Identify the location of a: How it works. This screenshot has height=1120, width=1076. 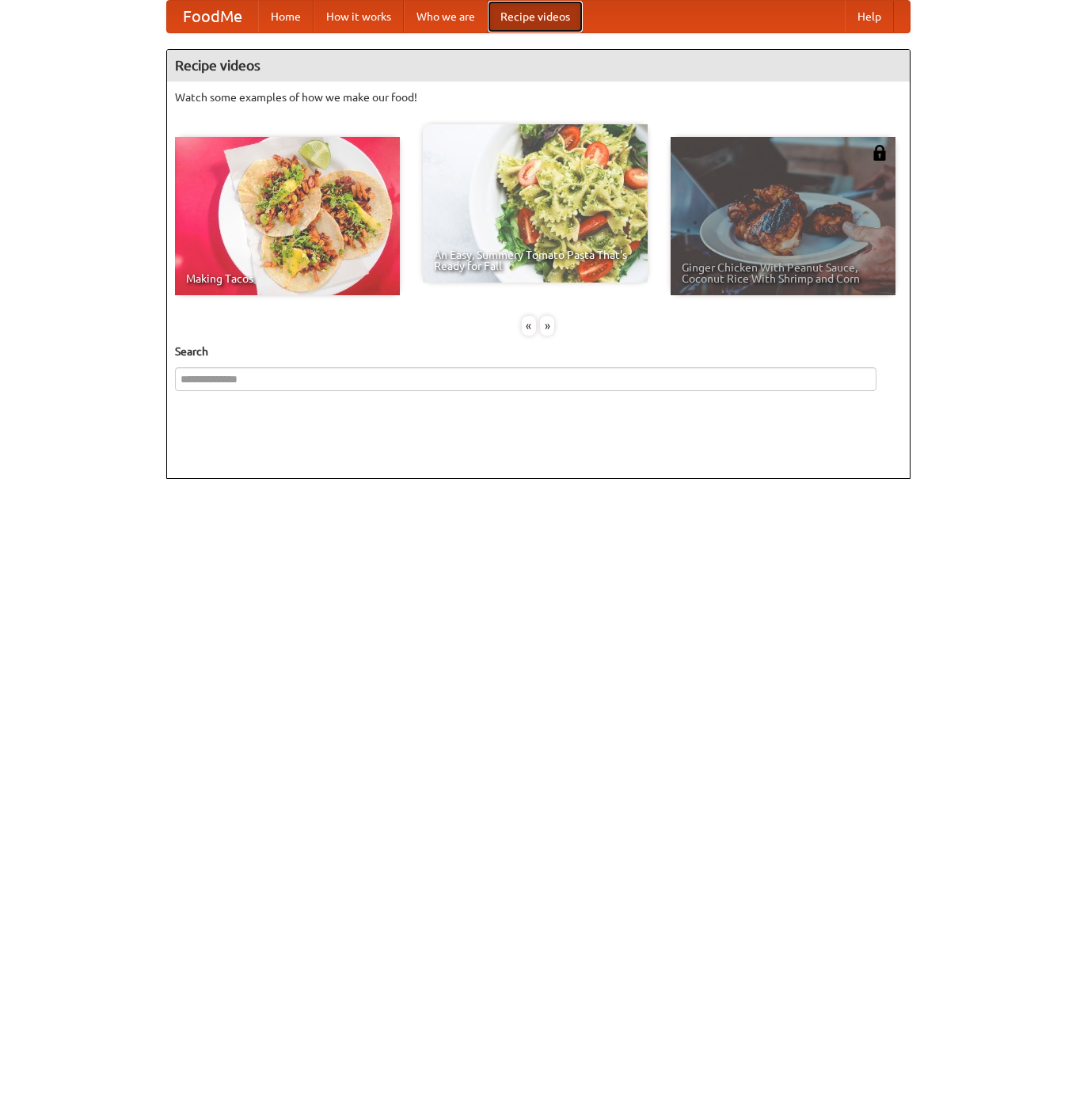
(358, 17).